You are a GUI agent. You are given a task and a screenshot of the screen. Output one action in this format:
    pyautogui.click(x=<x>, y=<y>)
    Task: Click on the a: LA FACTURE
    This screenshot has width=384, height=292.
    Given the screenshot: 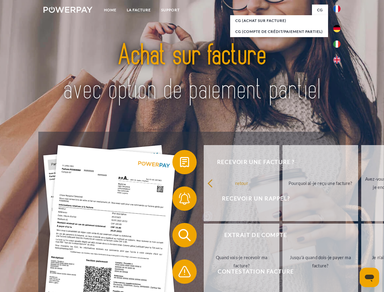 What is the action you would take?
    pyautogui.click(x=138, y=10)
    